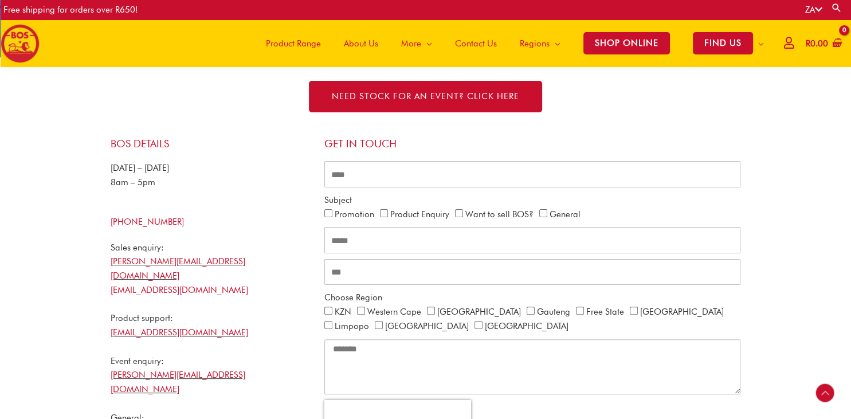 This screenshot has height=419, width=851. Describe the element at coordinates (420, 214) in the screenshot. I see `label: Product Enquiry` at that location.